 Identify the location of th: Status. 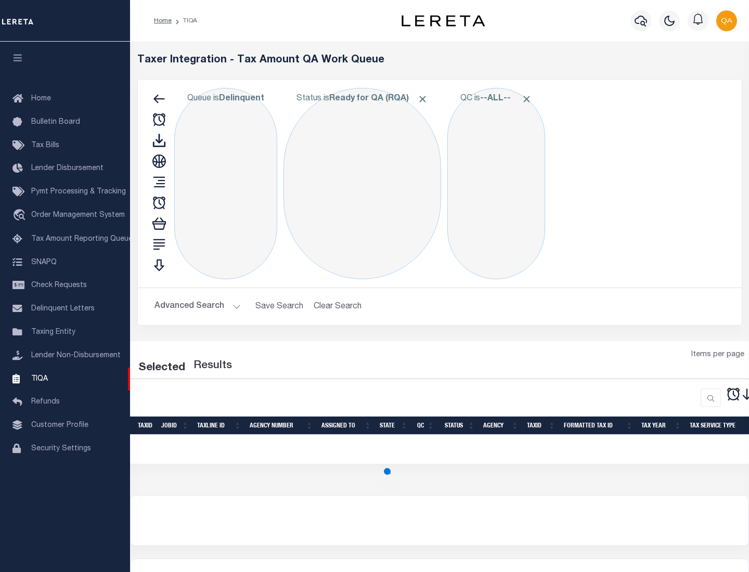
(459, 425).